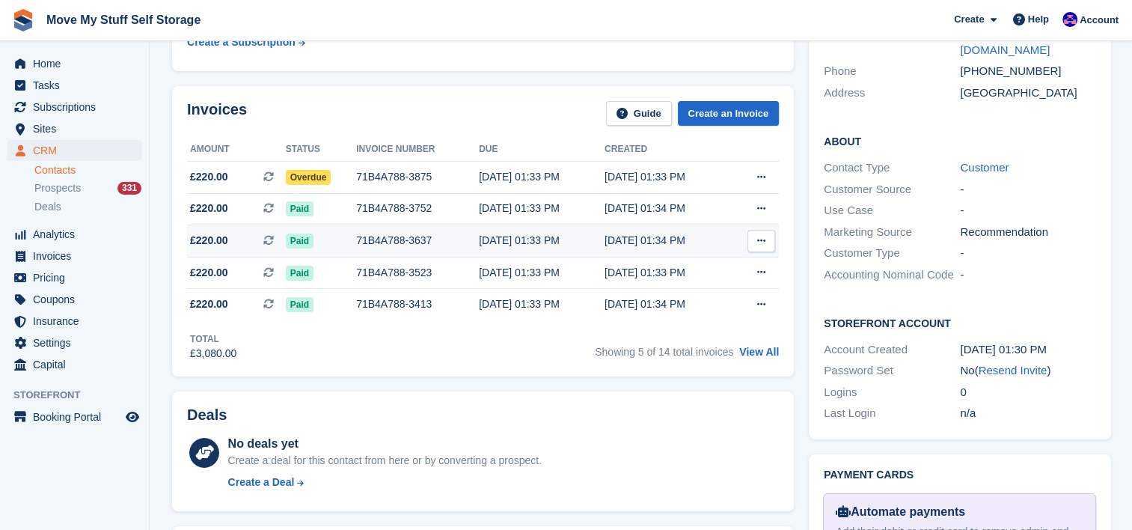  Describe the element at coordinates (129, 188) in the screenshot. I see `div: 331` at that location.